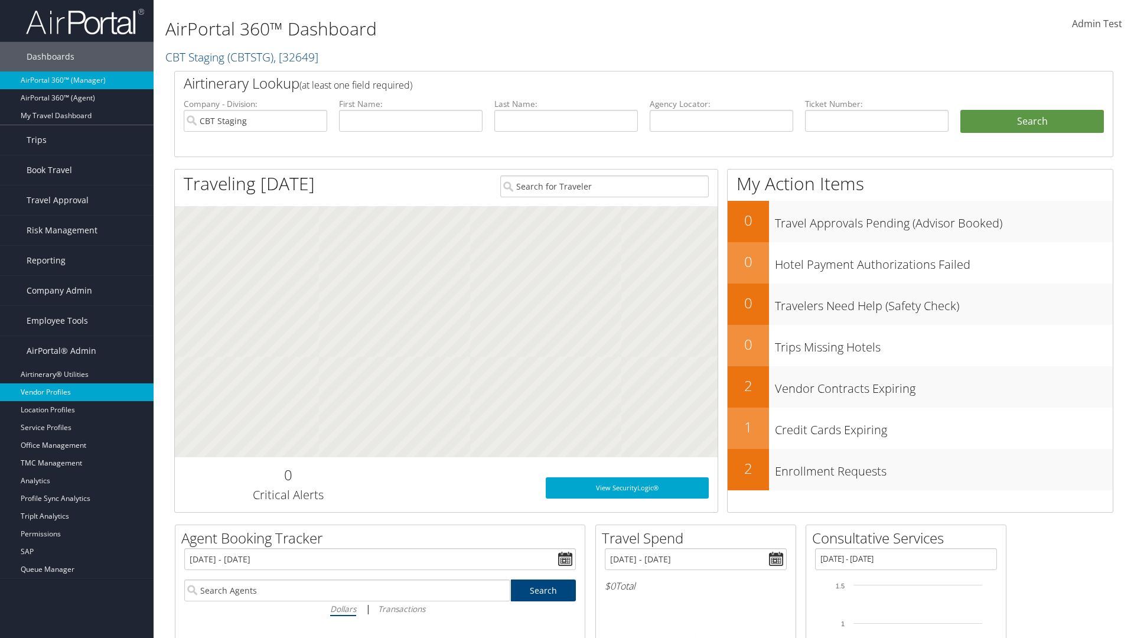 The height and width of the screenshot is (638, 1134). Describe the element at coordinates (920, 345) in the screenshot. I see `a: 0Trips Missing Hotels` at that location.